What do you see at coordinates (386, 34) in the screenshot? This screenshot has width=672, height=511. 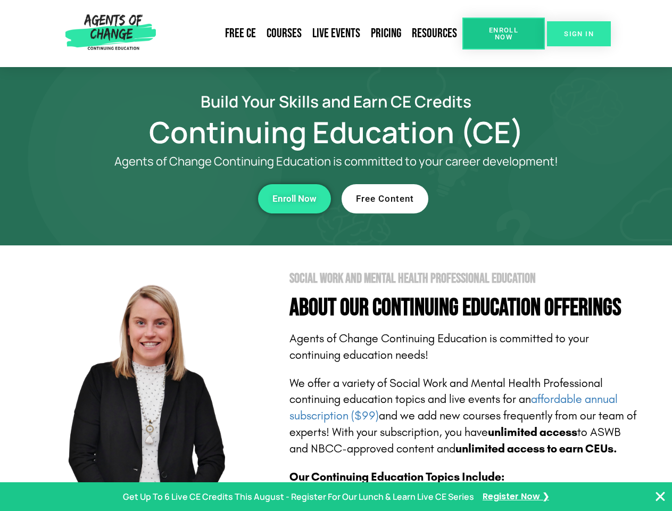 I see `a: Pricing` at bounding box center [386, 34].